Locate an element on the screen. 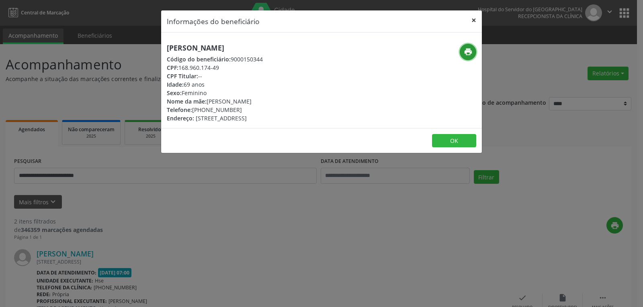  button: OK is located at coordinates (454, 141).